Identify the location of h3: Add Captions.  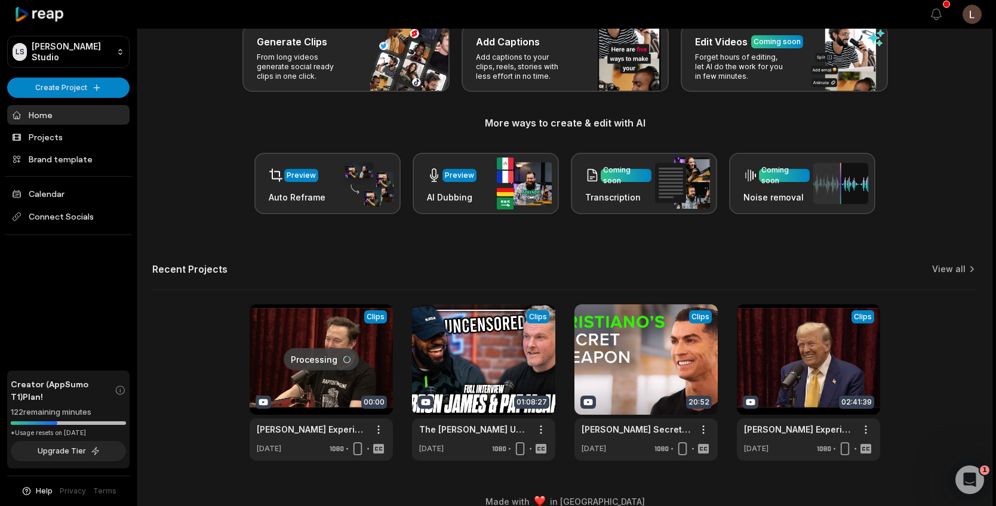
(507, 42).